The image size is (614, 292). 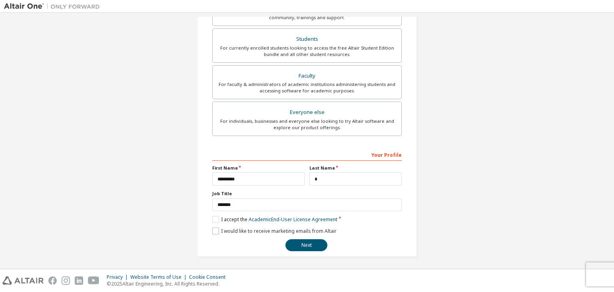 I want to click on a: Academic End-User License Agreement, so click(x=293, y=219).